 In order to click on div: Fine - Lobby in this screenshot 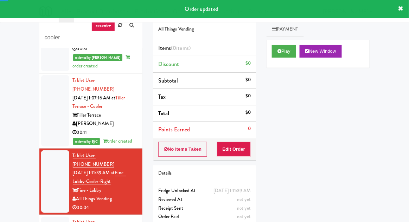, I will do `click(105, 191)`.